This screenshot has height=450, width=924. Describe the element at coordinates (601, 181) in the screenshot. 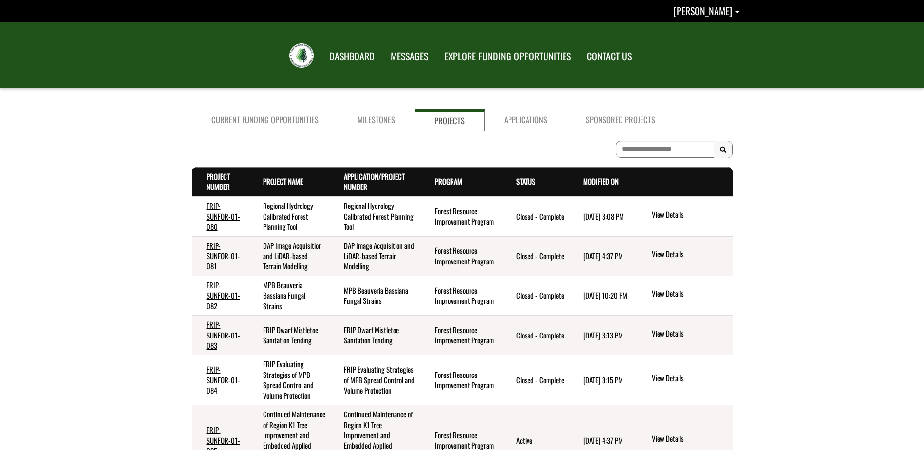

I see `a: Modified On` at that location.